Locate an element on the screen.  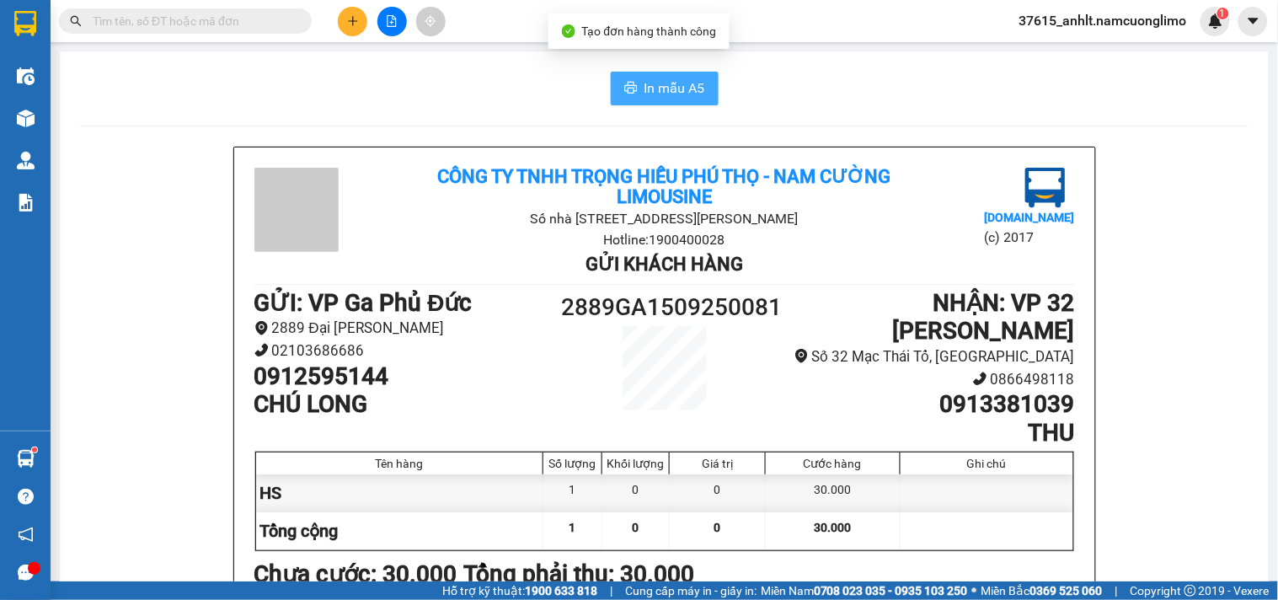
div: Giá trị is located at coordinates (717, 463).